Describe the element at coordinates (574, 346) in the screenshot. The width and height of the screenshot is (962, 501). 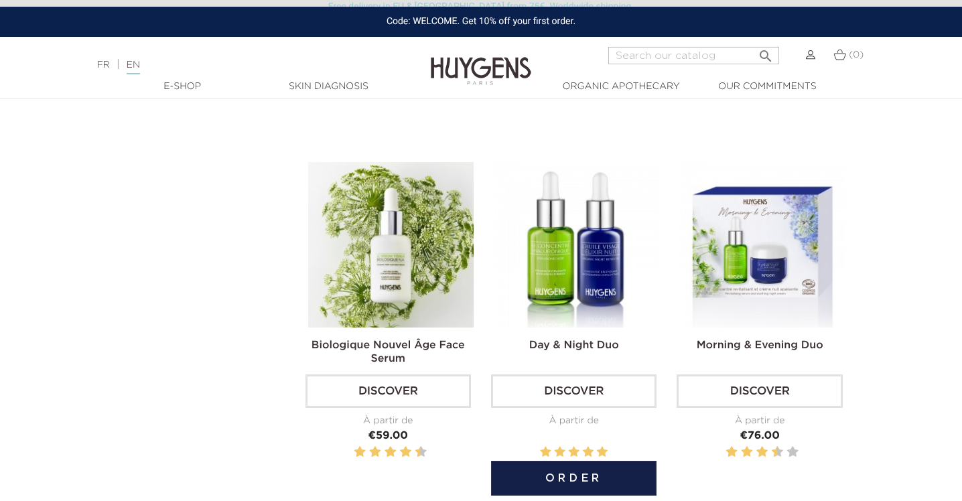
I see `a: Day & Night Duo` at that location.